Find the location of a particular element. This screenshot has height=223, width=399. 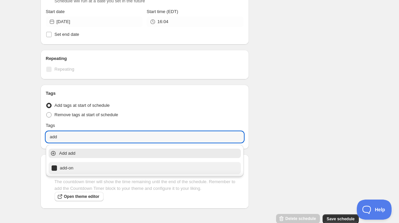

a: Open theme editor is located at coordinates (79, 197).